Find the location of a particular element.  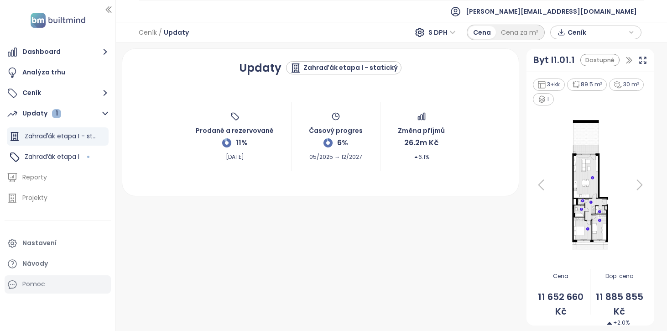

span: 6% is located at coordinates (343, 142).